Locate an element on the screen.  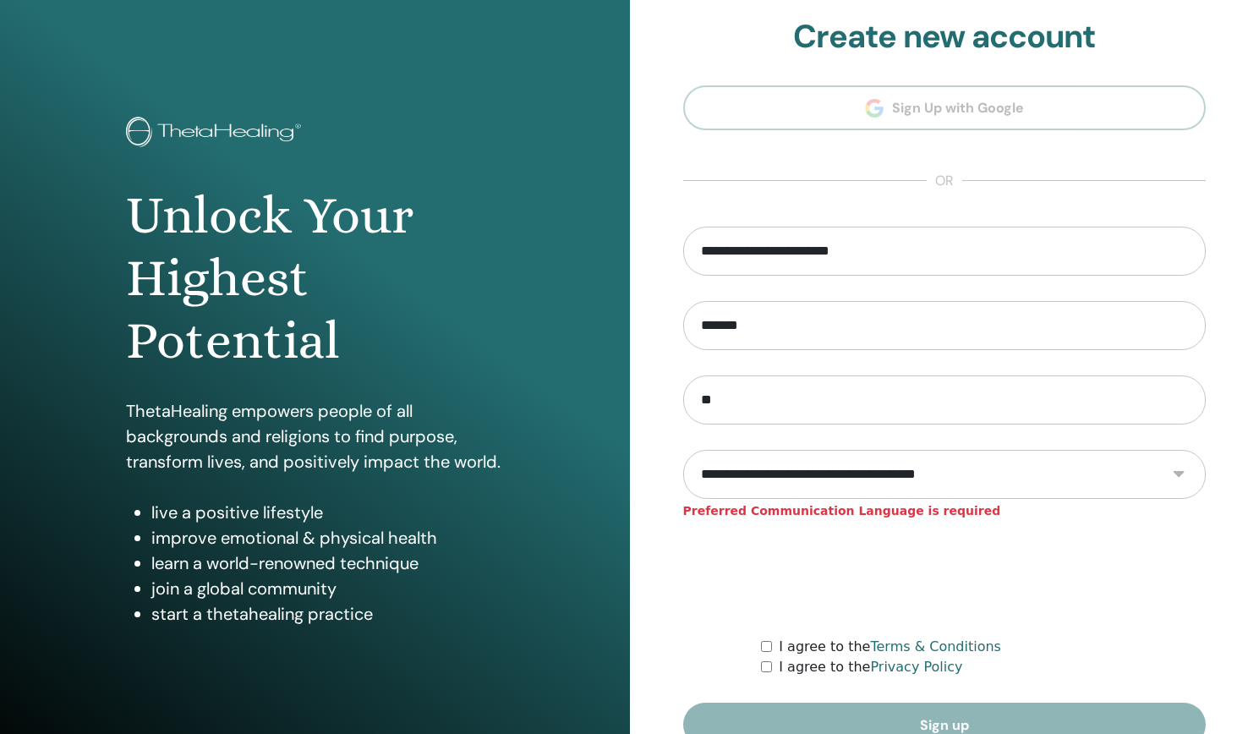
a: Privacy Policy is located at coordinates (916, 666).